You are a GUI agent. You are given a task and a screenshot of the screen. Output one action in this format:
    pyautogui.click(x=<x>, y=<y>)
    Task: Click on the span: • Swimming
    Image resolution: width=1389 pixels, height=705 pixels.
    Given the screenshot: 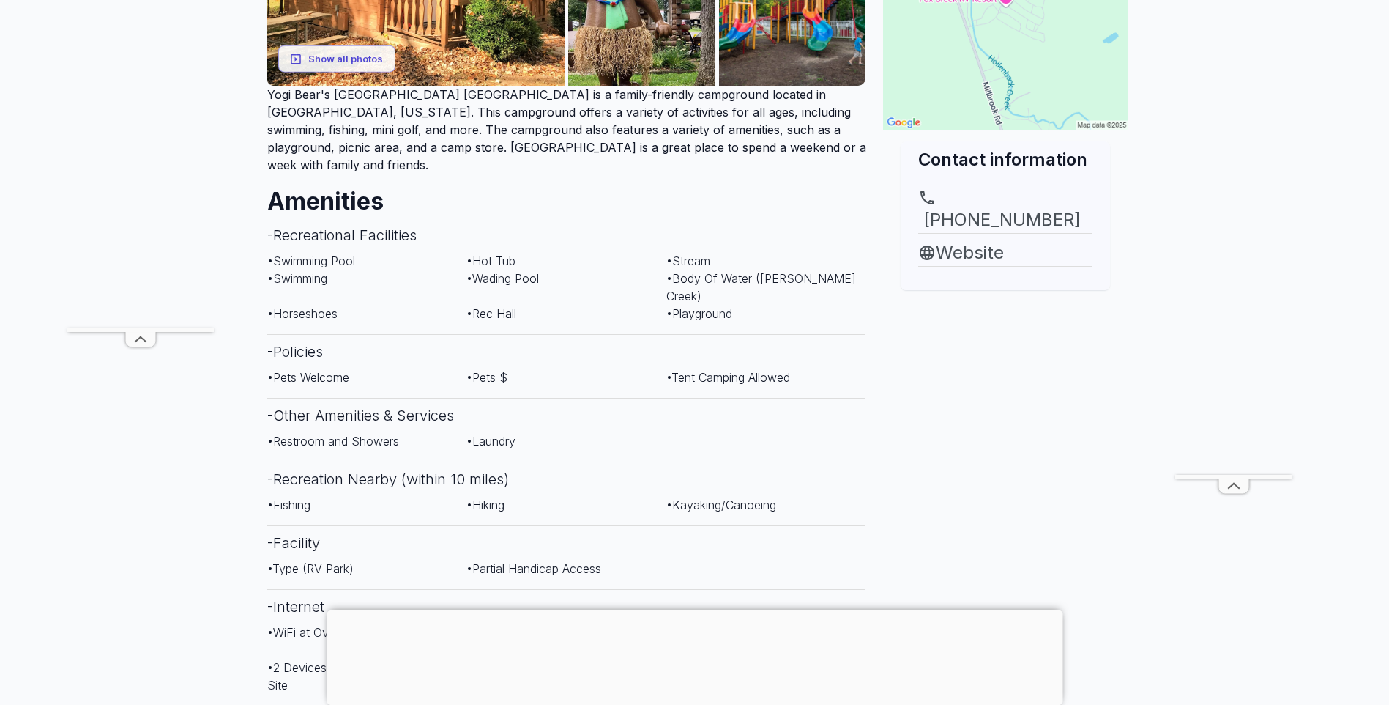 What is the action you would take?
    pyautogui.click(x=297, y=278)
    